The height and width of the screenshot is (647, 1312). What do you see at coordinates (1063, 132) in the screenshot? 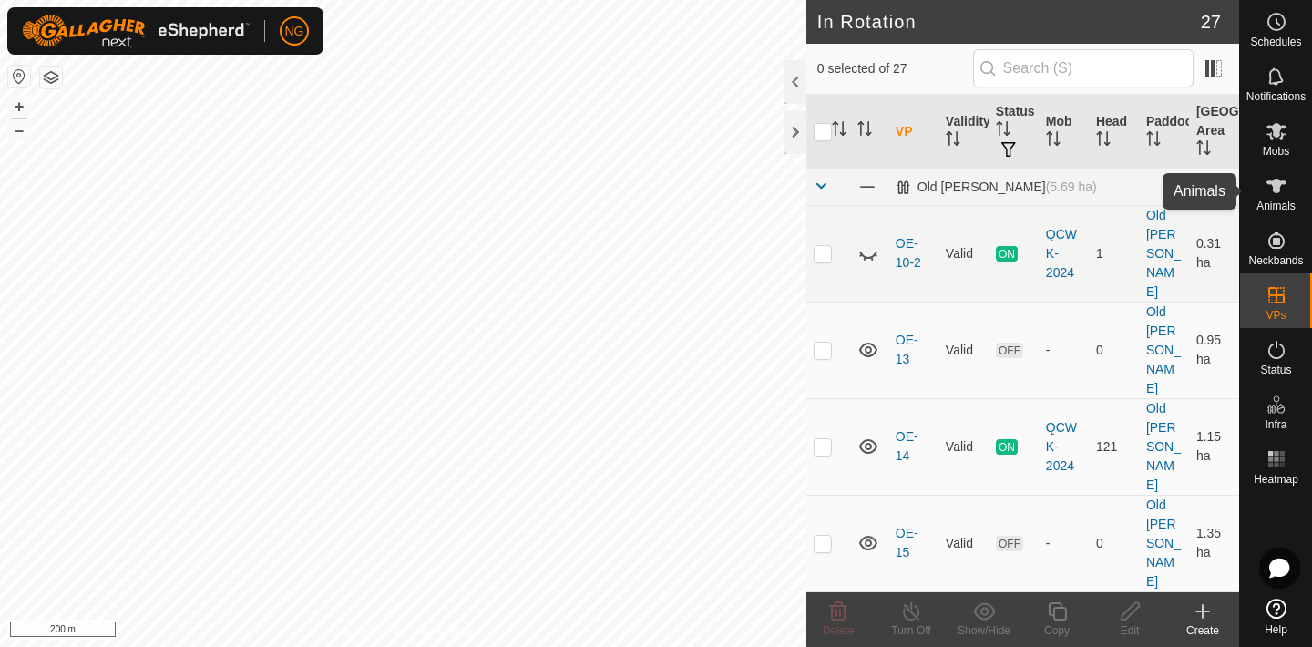
I see `th: Mob` at bounding box center [1063, 132].